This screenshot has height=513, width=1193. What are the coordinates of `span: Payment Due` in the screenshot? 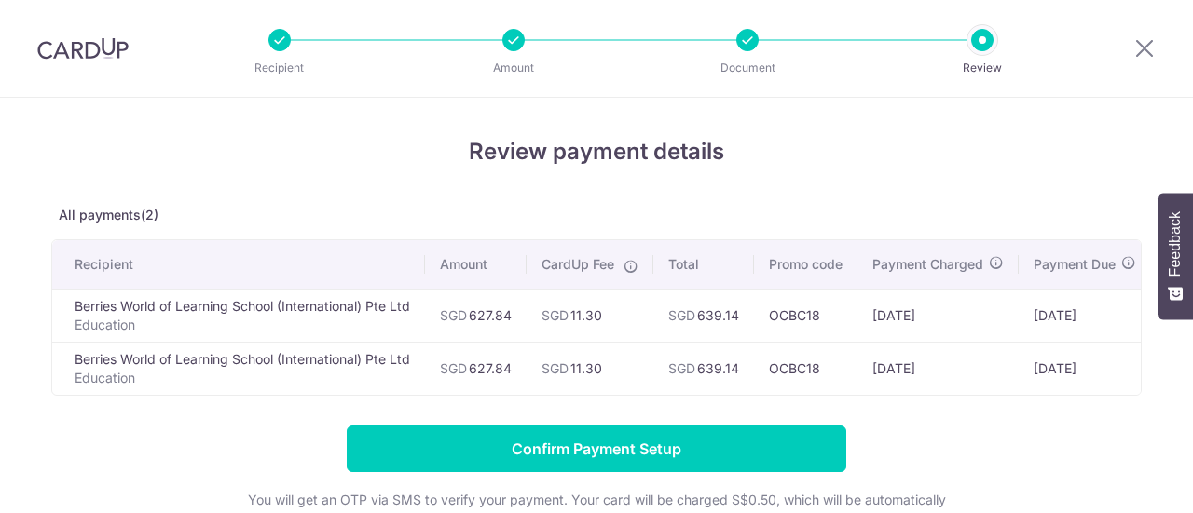 It's located at (1074, 265).